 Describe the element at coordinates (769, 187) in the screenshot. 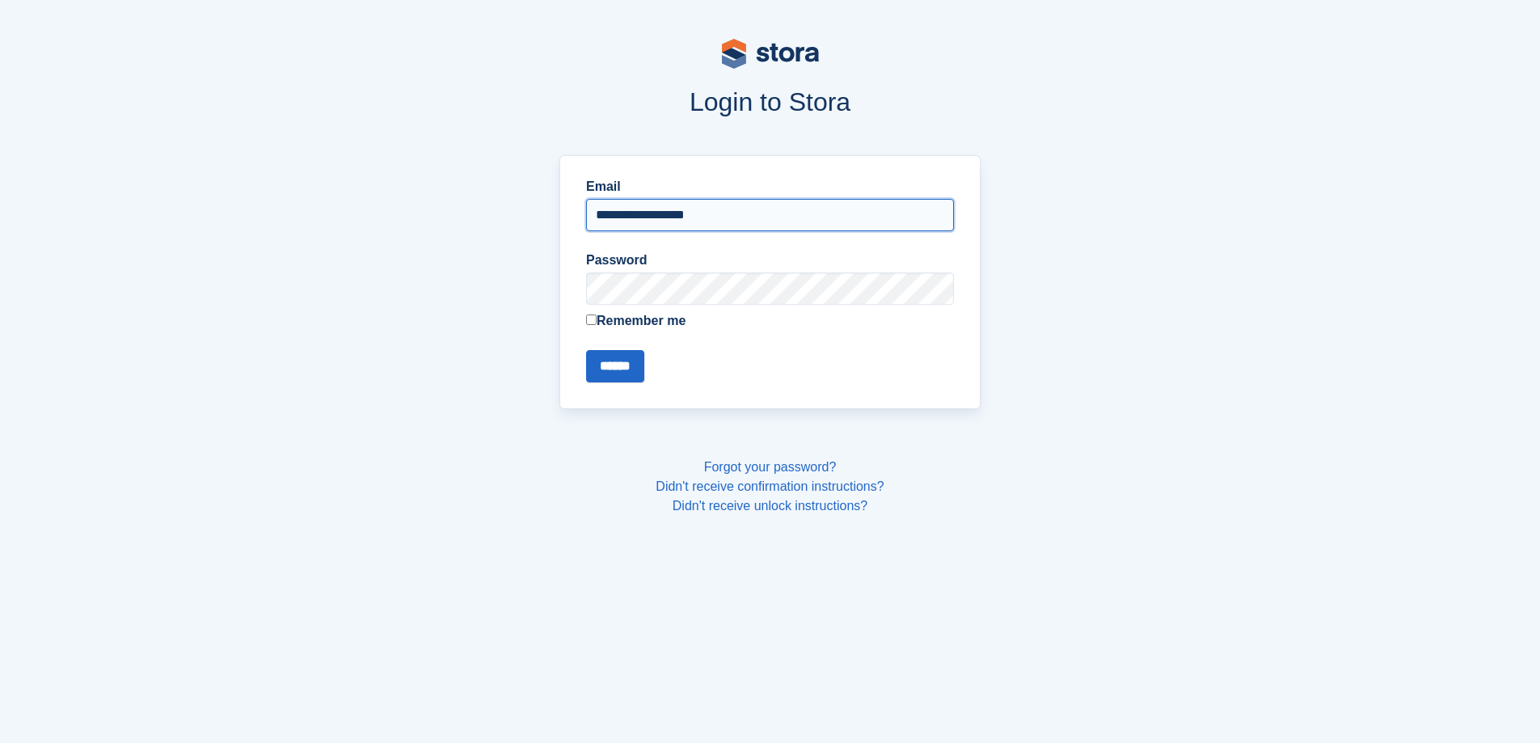

I see `label: Email` at that location.